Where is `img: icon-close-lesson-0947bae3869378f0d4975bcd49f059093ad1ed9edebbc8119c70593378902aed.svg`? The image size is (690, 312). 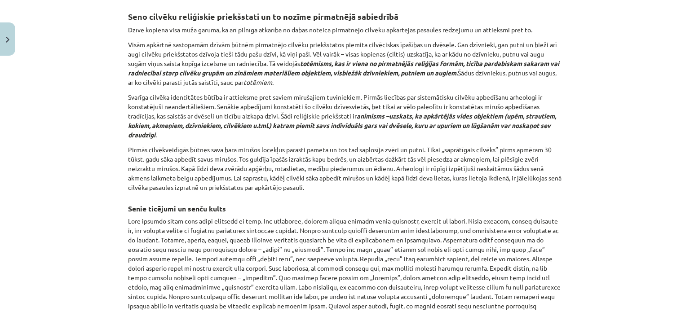
img: icon-close-lesson-0947bae3869378f0d4975bcd49f059093ad1ed9edebbc8119c70593378902aed.svg is located at coordinates (8, 40).